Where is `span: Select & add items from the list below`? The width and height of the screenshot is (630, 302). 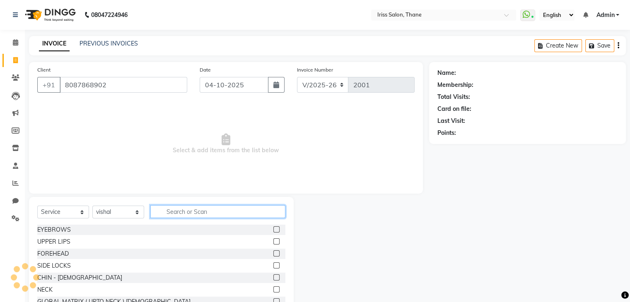 span: Select & add items from the list below is located at coordinates (226, 144).